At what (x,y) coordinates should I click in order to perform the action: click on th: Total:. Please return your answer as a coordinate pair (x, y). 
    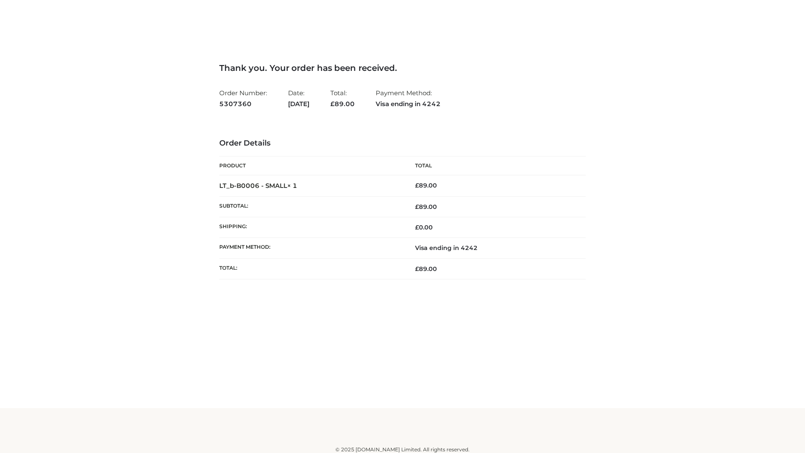
    Looking at the image, I should click on (311, 268).